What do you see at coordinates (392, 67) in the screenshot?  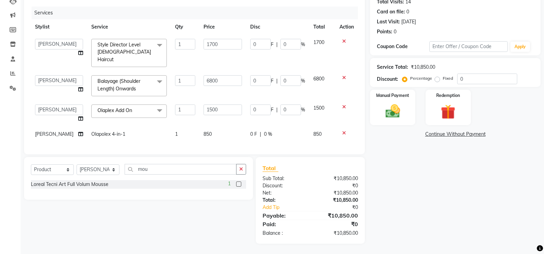 I see `div: Service Total:` at bounding box center [392, 67].